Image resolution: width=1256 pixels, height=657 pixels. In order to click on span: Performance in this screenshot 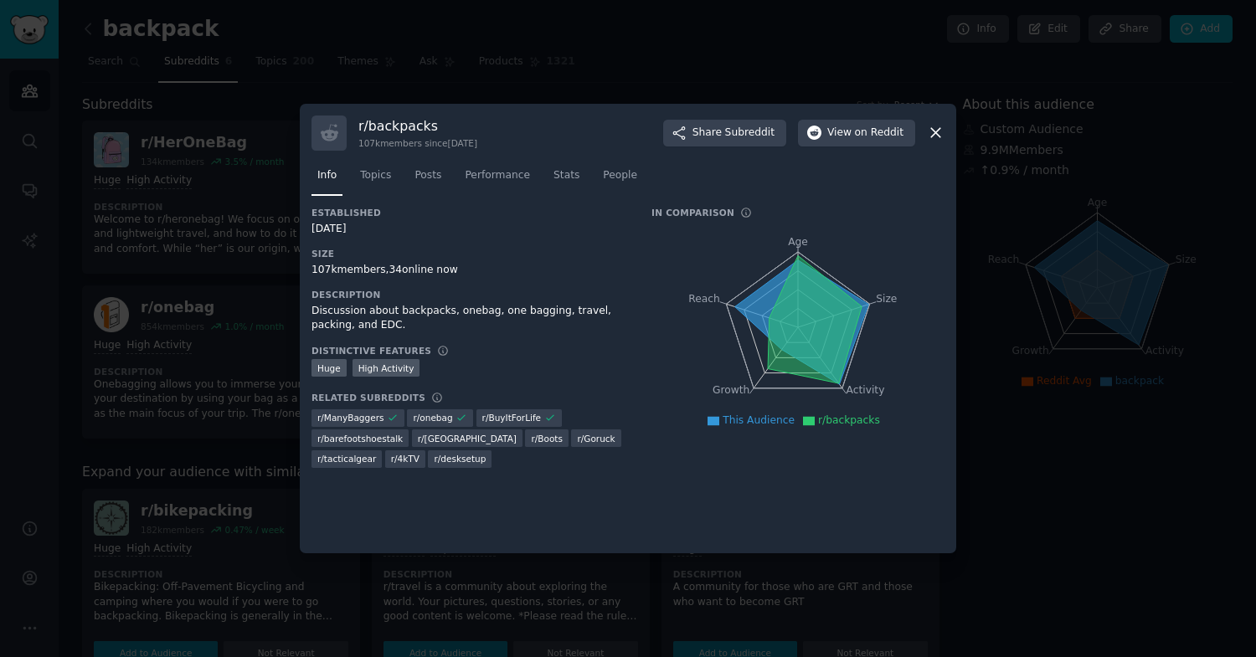, I will do `click(497, 176)`.